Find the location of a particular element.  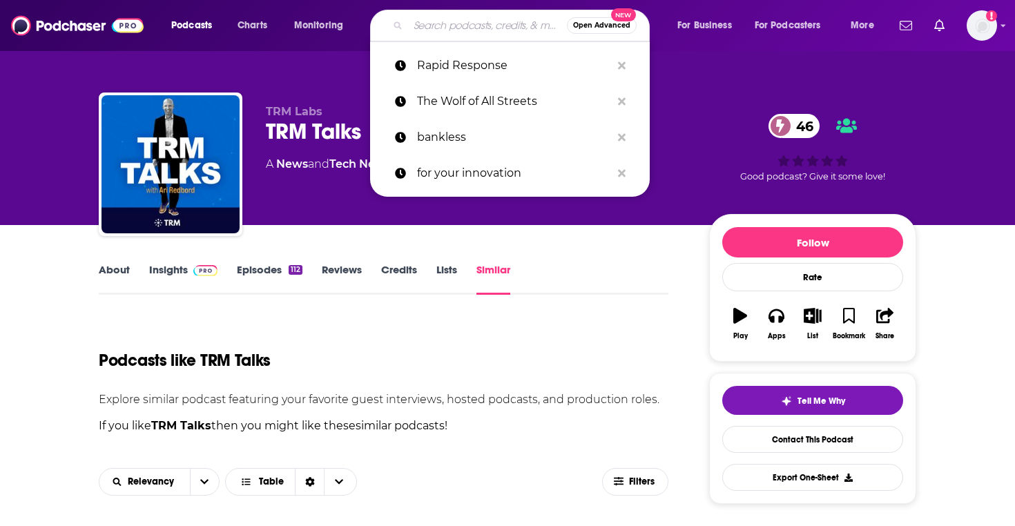

a: Similar is located at coordinates (493, 279).